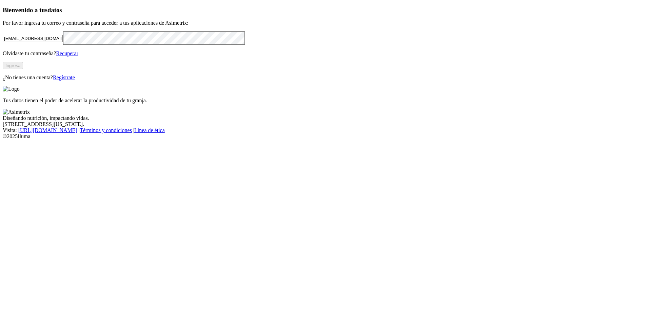 This screenshot has height=320, width=651. Describe the element at coordinates (149, 130) in the screenshot. I see `a: Línea de ética` at that location.